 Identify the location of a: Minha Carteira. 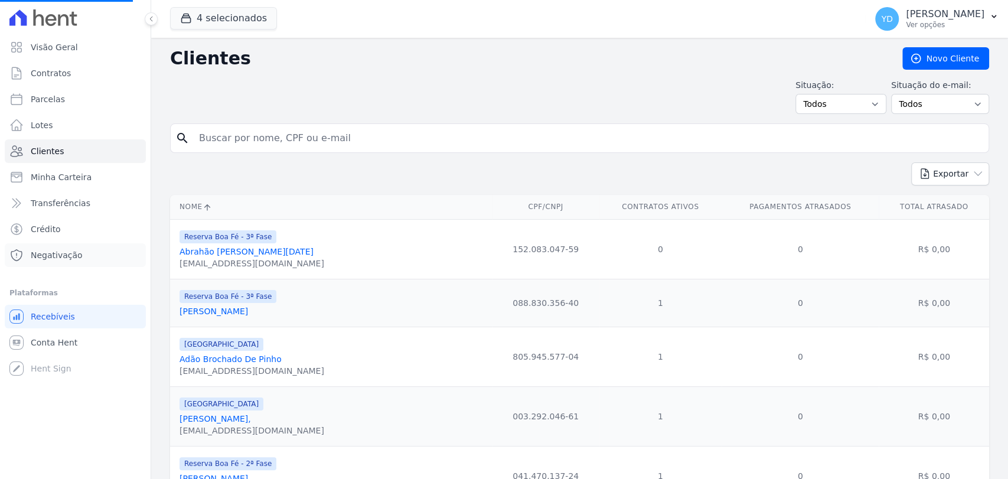
(75, 177).